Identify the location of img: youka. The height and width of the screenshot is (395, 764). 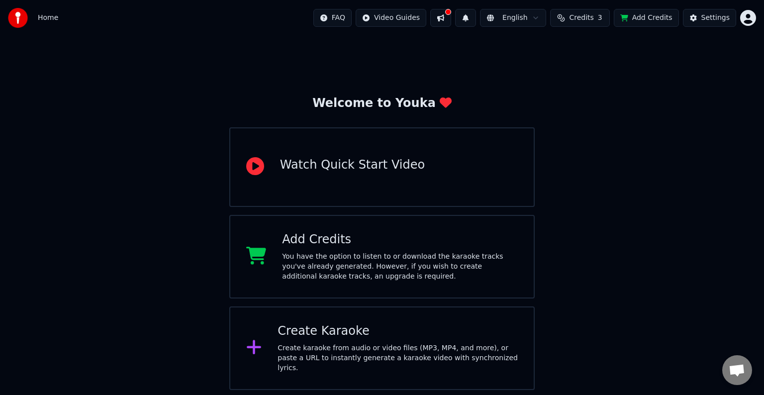
(18, 18).